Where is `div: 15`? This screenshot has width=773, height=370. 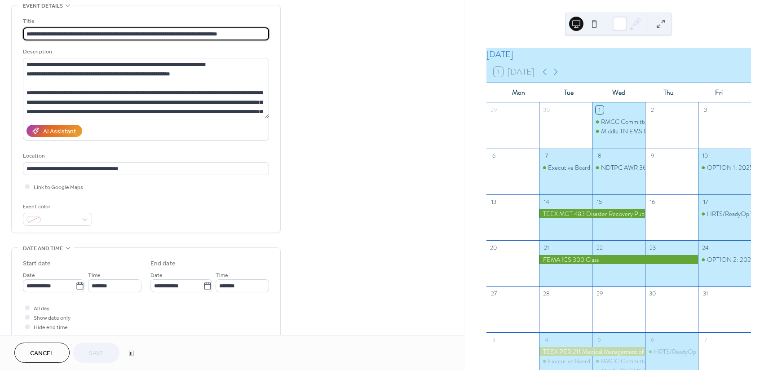
div: 15 is located at coordinates (600, 202).